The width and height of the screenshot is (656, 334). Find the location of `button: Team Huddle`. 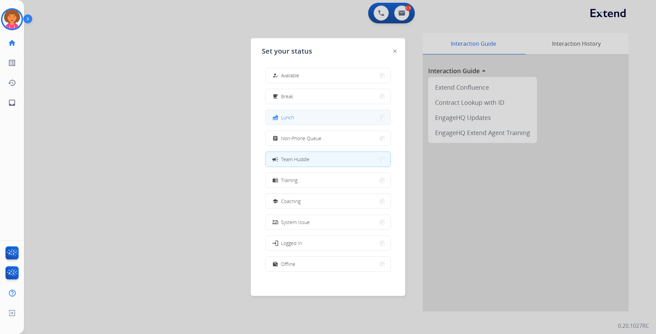

button: Team Huddle is located at coordinates (328, 159).